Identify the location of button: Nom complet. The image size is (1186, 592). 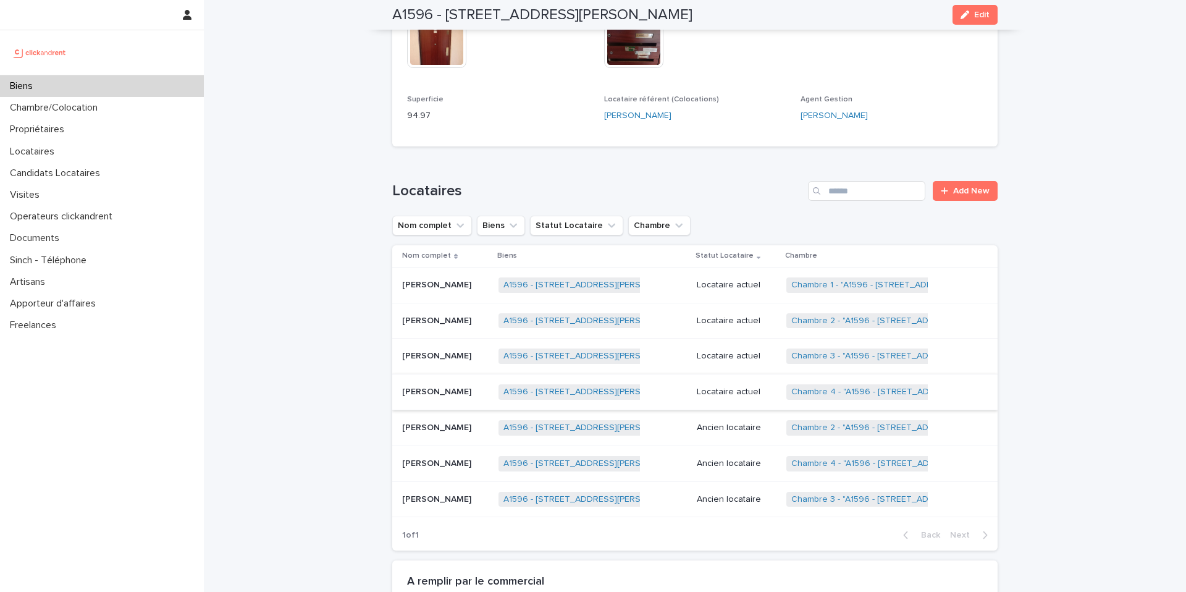
(432, 225).